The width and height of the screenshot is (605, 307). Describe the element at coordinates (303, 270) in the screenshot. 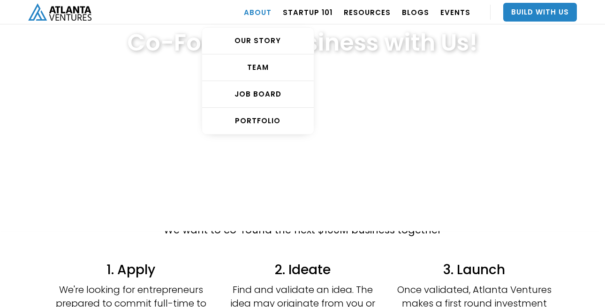

I see `h4: 2. Ideate` at that location.